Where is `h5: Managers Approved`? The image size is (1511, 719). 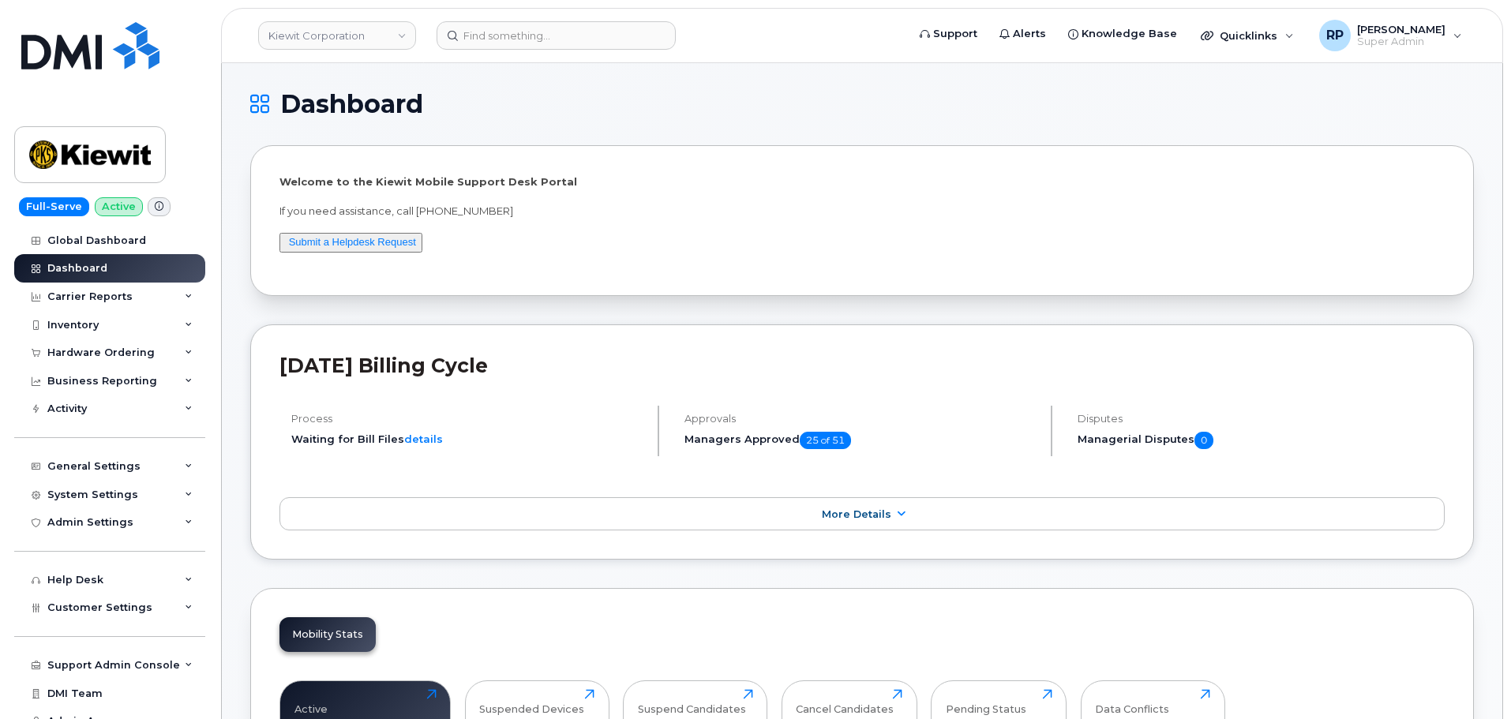 h5: Managers Approved is located at coordinates (861, 441).